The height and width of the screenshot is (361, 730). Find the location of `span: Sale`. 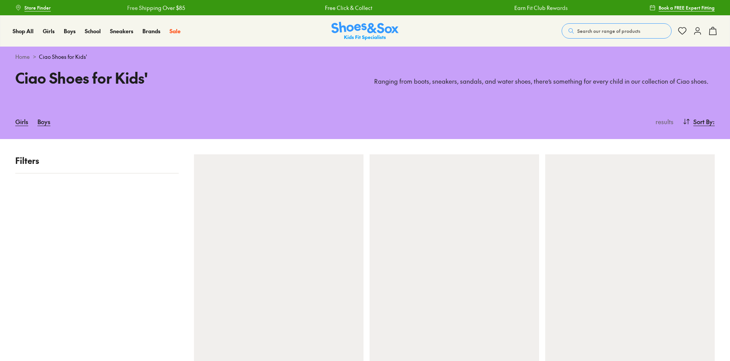

span: Sale is located at coordinates (175, 31).